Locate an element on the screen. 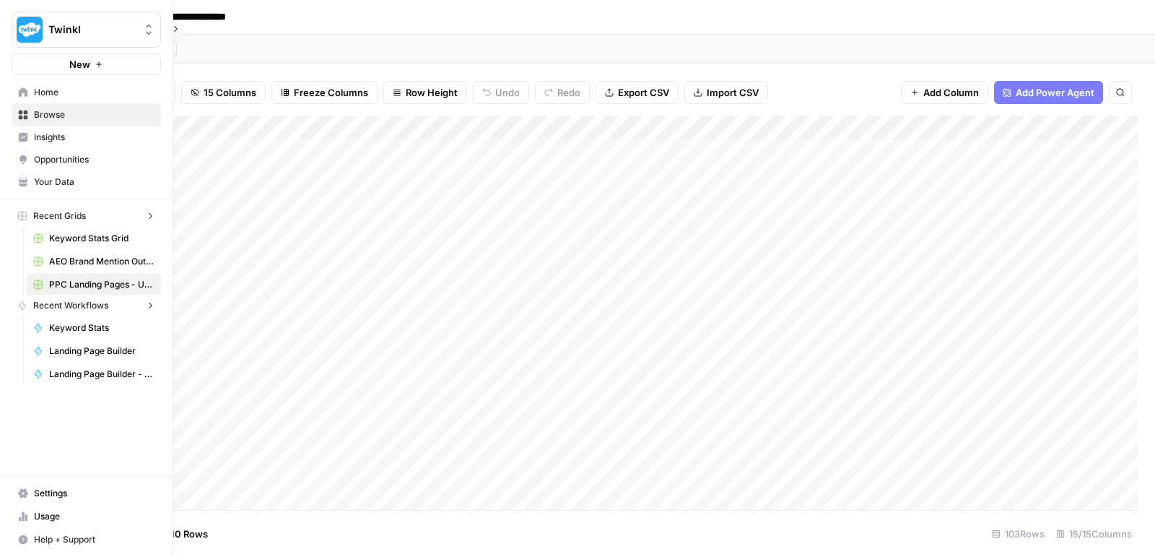 Image resolution: width=1155 pixels, height=557 pixels. a: Settings is located at coordinates (86, 493).